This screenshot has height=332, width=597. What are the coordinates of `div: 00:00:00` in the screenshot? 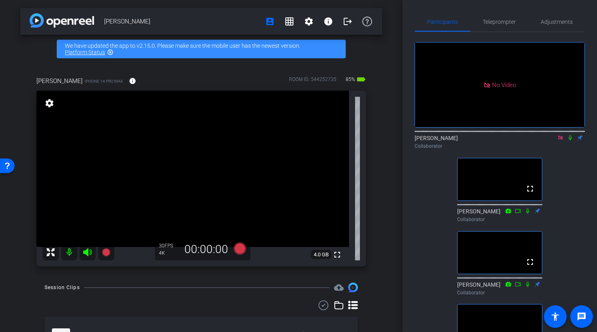 It's located at (206, 250).